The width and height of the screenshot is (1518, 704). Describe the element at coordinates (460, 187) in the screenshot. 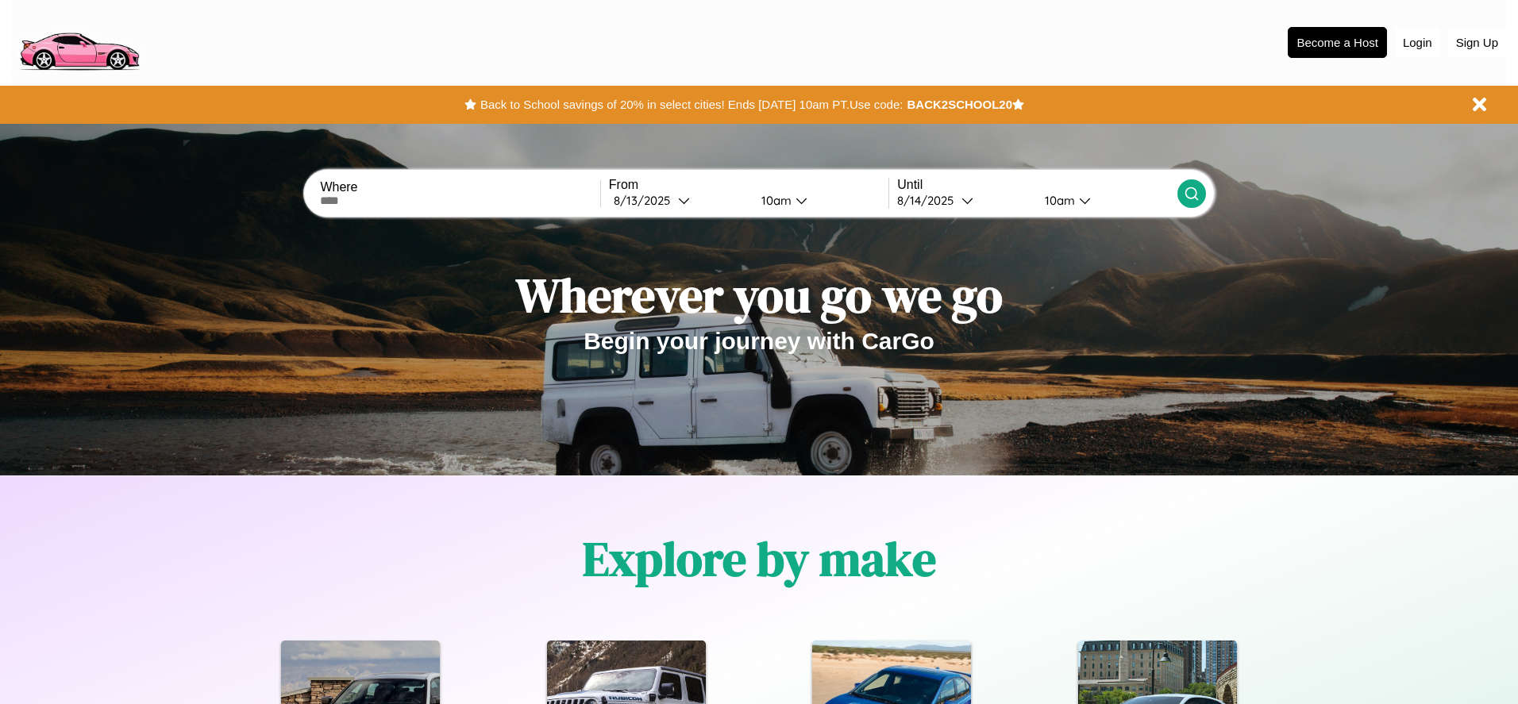

I see `label: Where` at that location.